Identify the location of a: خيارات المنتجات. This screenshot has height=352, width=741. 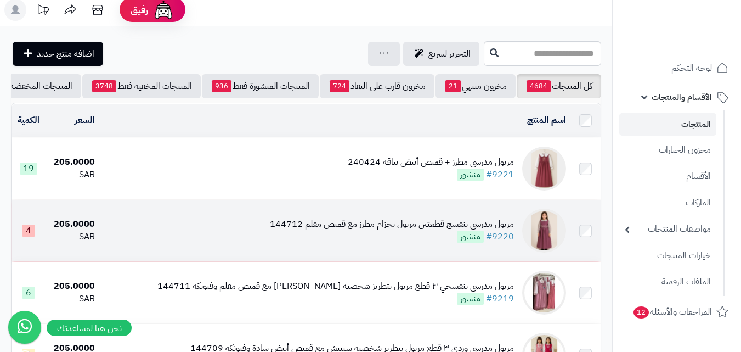
(668, 255).